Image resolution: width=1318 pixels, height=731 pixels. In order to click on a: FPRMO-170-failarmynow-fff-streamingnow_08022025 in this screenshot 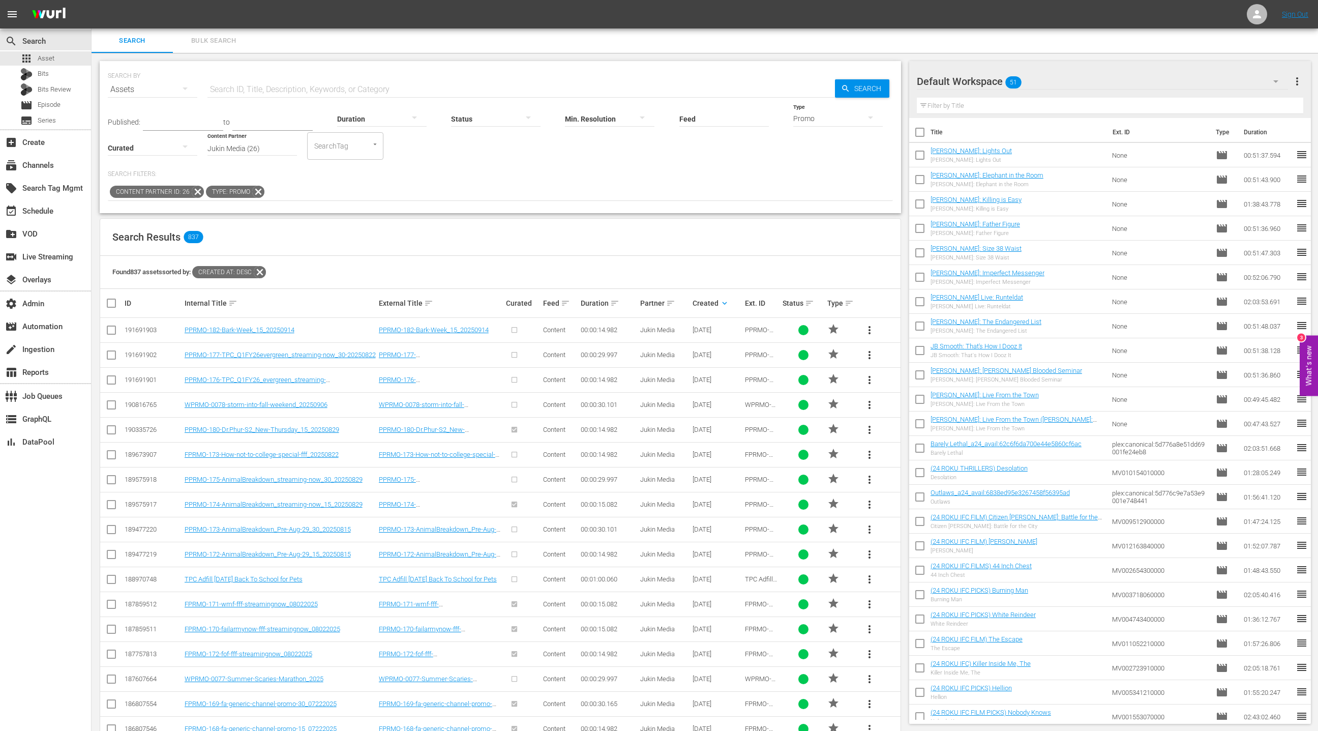, I will do `click(262, 629)`.